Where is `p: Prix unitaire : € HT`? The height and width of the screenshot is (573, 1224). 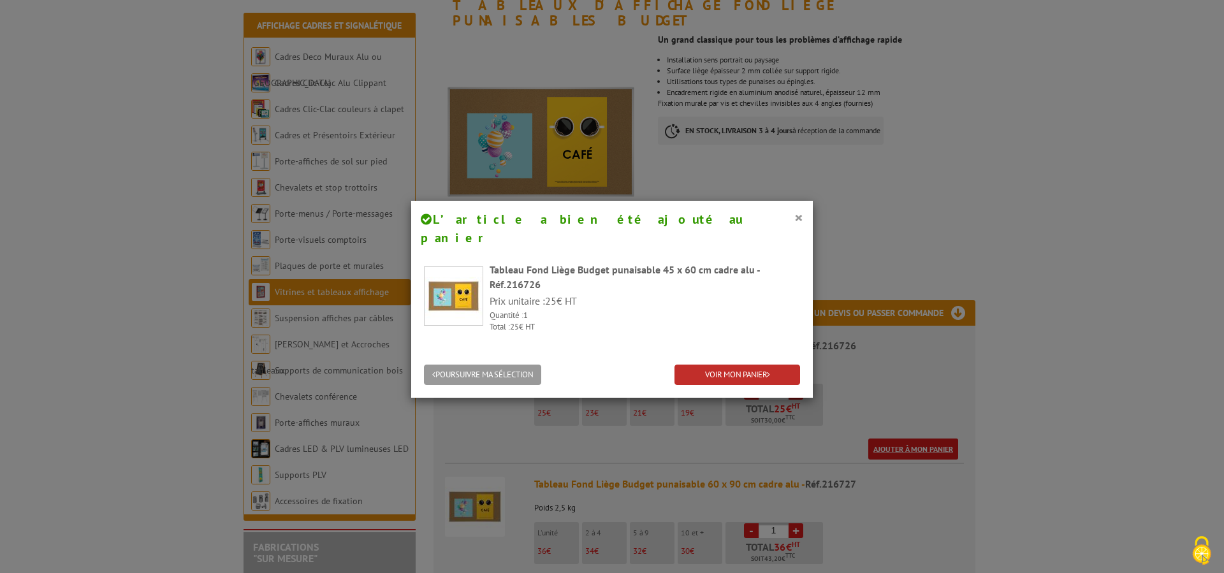 p: Prix unitaire : € HT is located at coordinates (644, 301).